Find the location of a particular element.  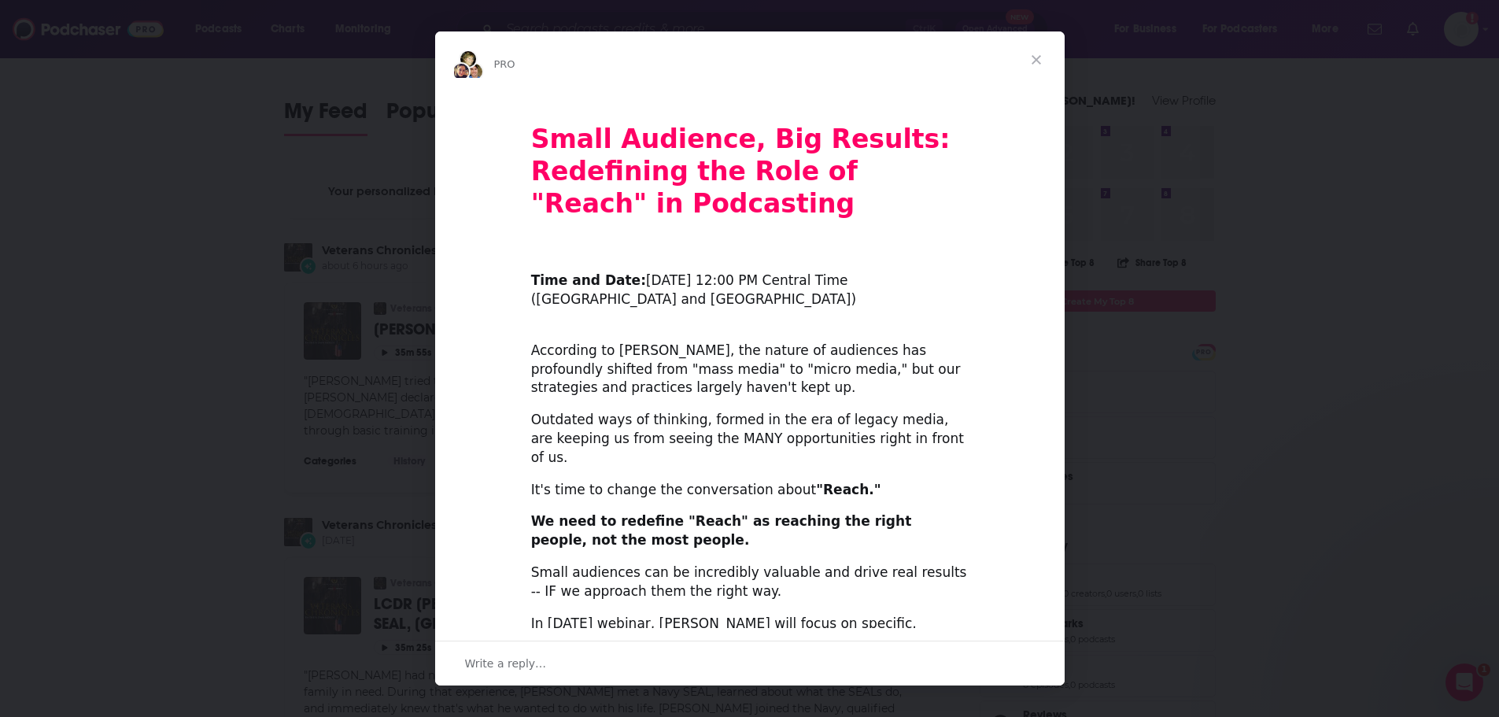

img: Dave avatar is located at coordinates (474, 72).